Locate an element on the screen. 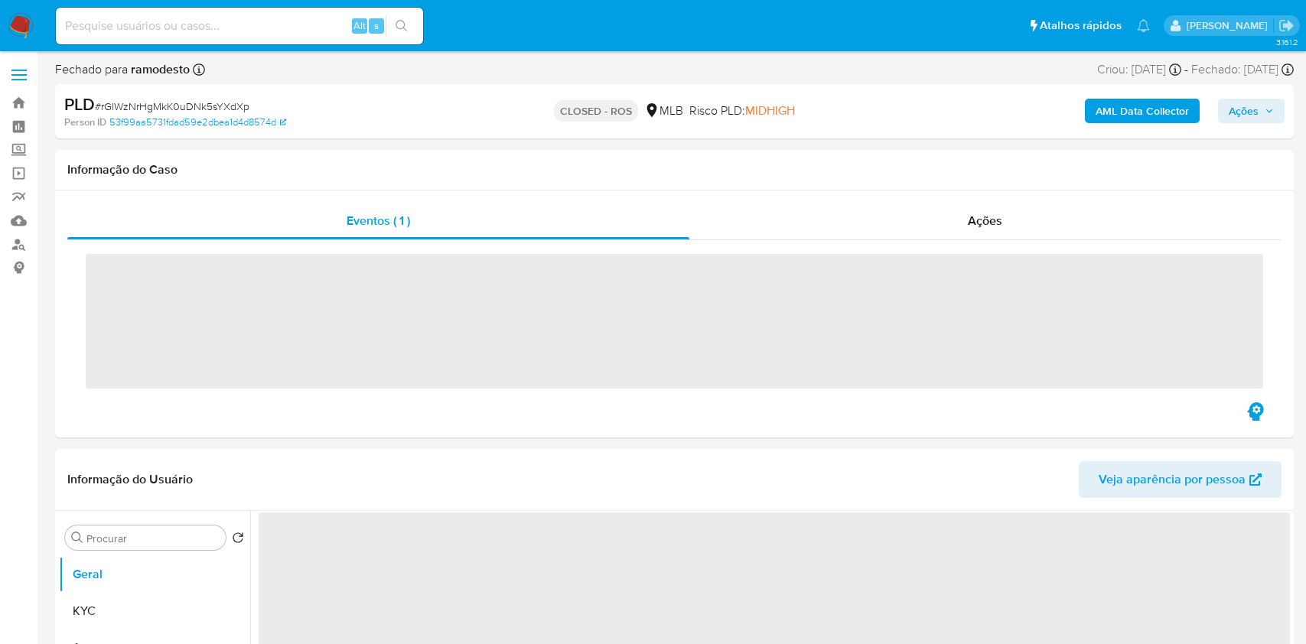 This screenshot has height=644, width=1306. button: AML Data Collector is located at coordinates (1142, 111).